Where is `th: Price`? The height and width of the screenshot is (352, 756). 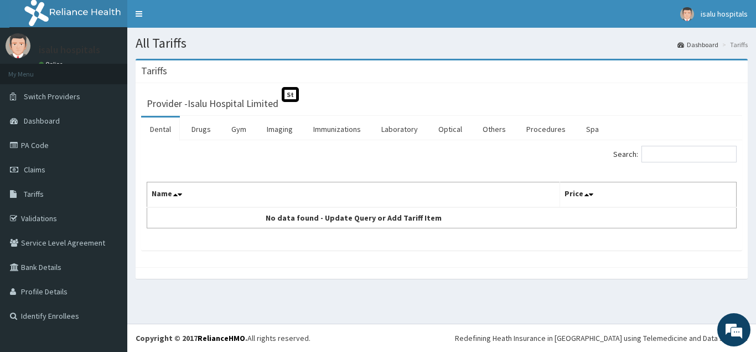 th: Price is located at coordinates (648, 195).